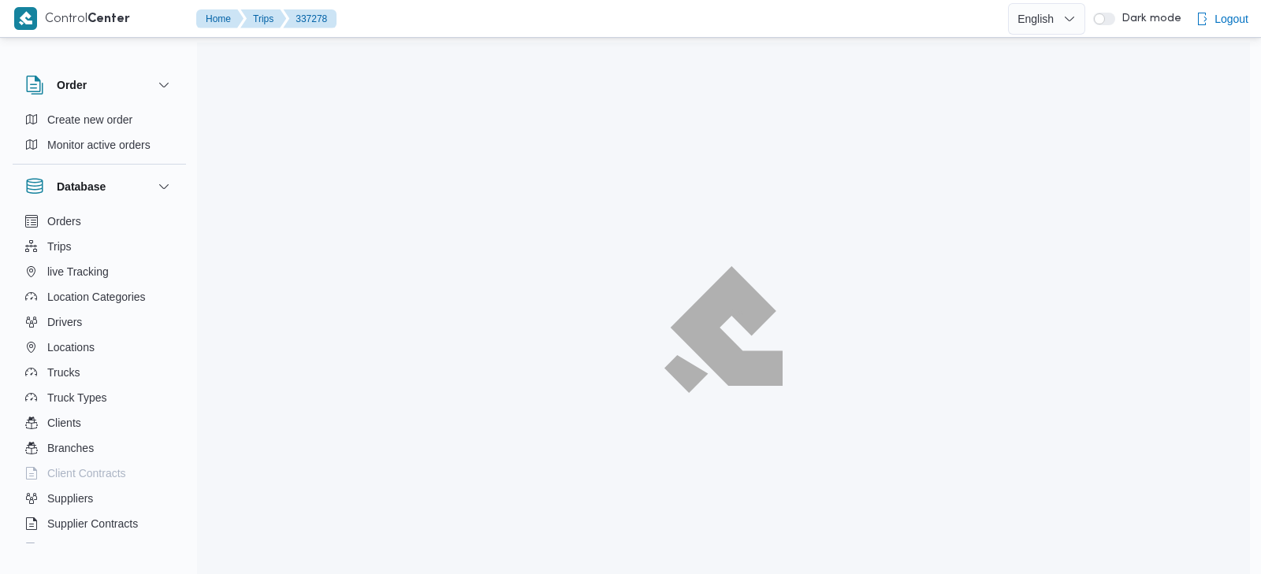 This screenshot has height=574, width=1261. What do you see at coordinates (99, 297) in the screenshot?
I see `button: Location Categories` at bounding box center [99, 297].